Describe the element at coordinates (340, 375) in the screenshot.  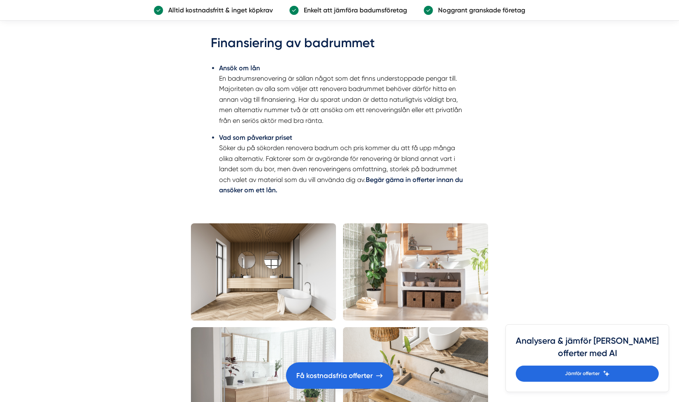
I see `a: Få kostnadsfria offerter` at that location.